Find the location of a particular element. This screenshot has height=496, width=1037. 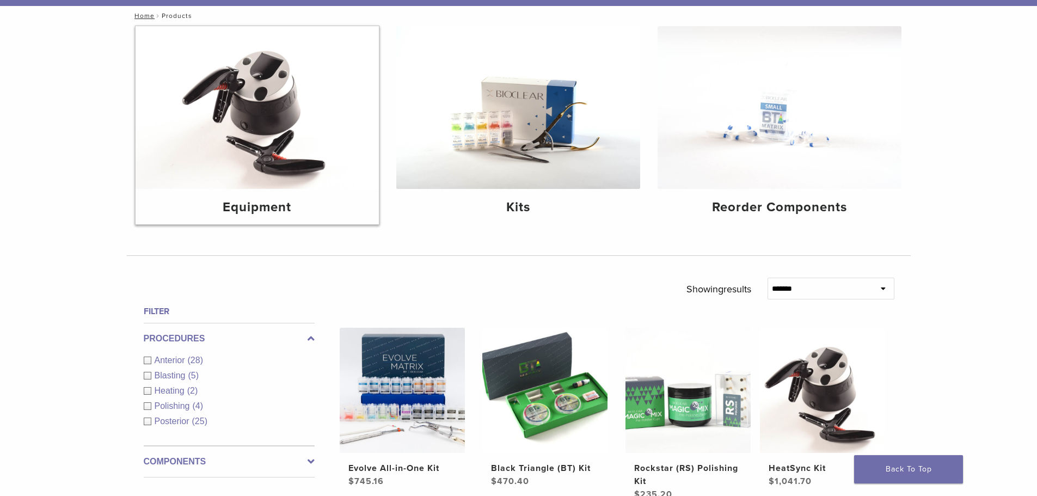

span: (28) is located at coordinates (195, 360).